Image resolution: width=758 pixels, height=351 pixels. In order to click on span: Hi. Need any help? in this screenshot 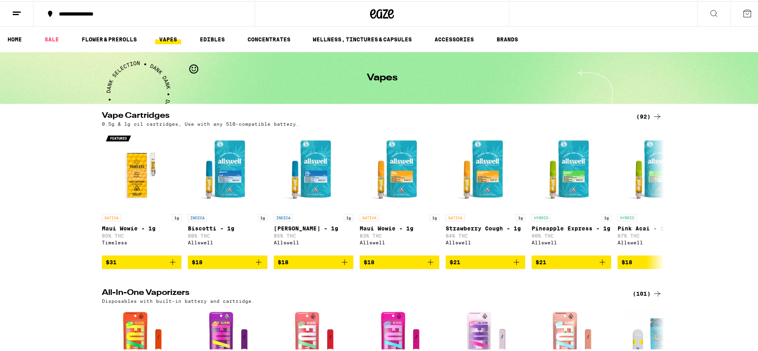, I will do `click(31, 9)`.